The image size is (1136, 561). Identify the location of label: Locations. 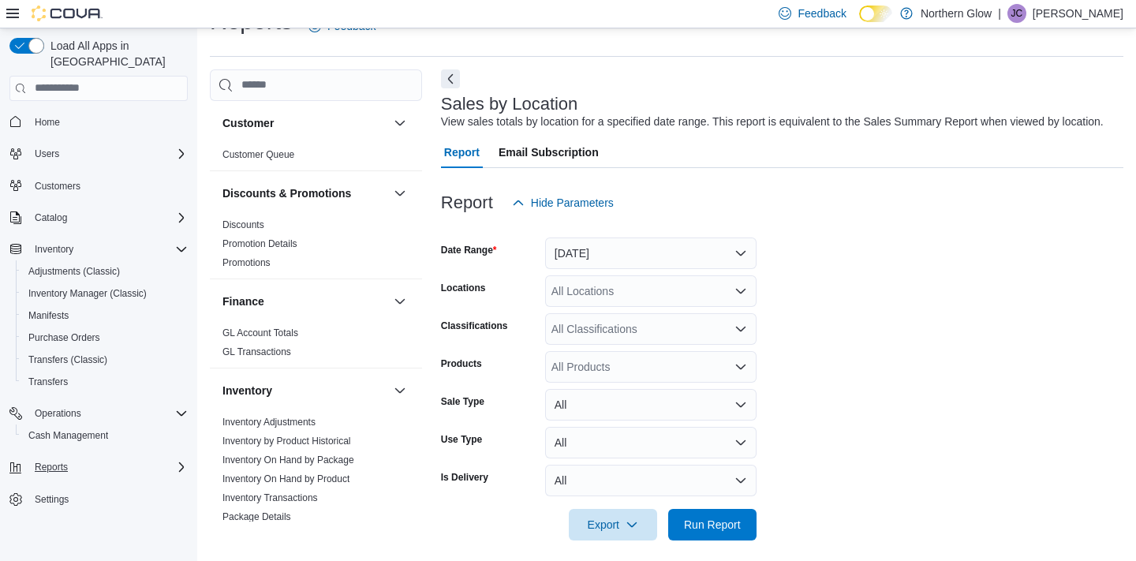
(463, 288).